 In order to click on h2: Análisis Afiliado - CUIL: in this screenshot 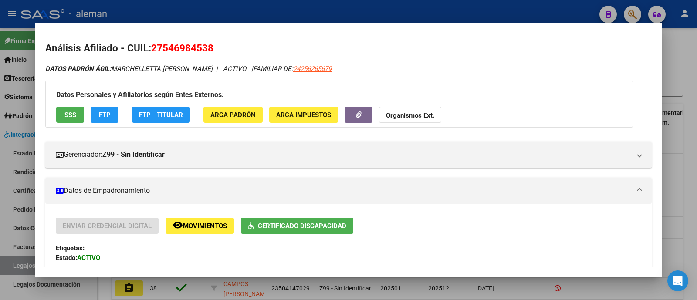, I will do `click(349, 48)`.